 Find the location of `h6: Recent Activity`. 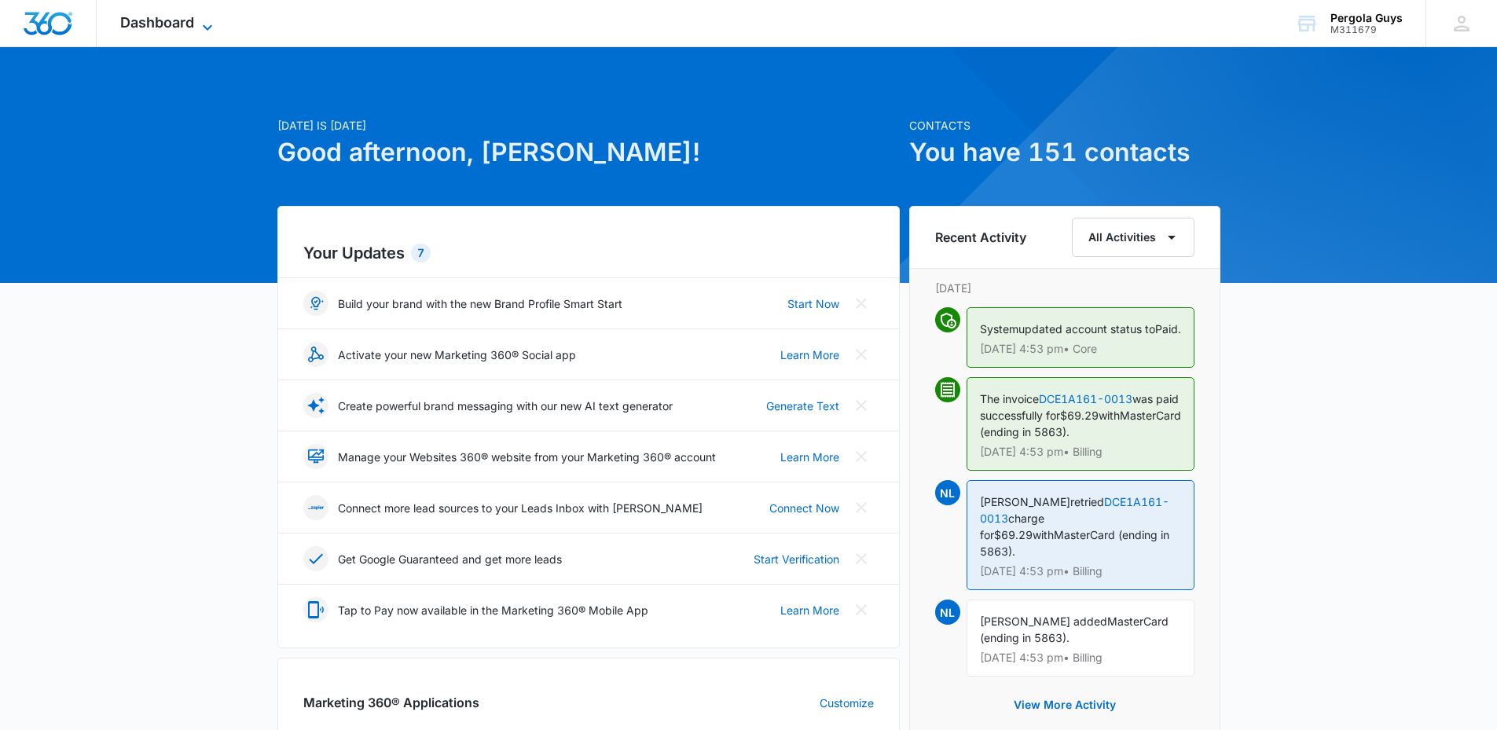

h6: Recent Activity is located at coordinates (981, 237).